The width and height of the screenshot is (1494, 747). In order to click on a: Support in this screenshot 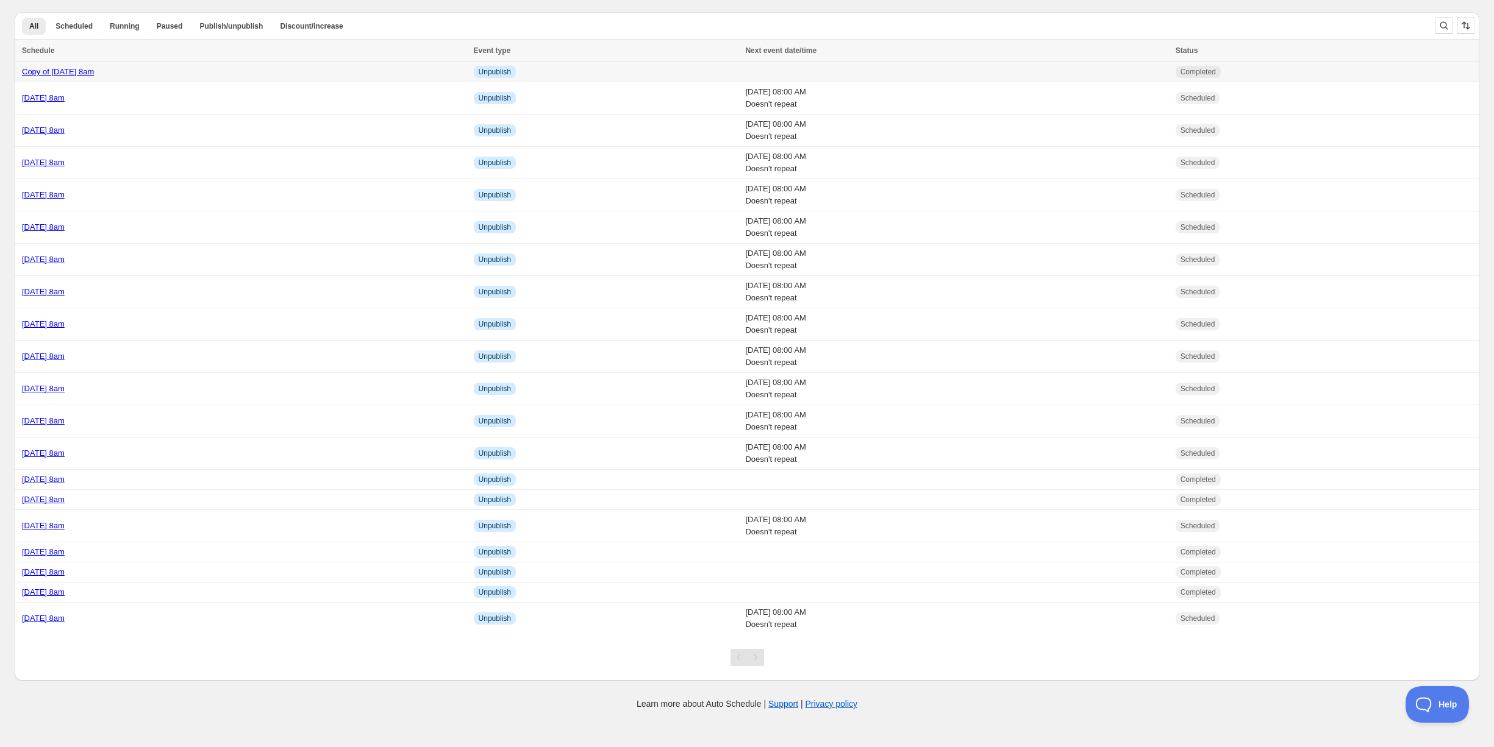, I will do `click(783, 704)`.